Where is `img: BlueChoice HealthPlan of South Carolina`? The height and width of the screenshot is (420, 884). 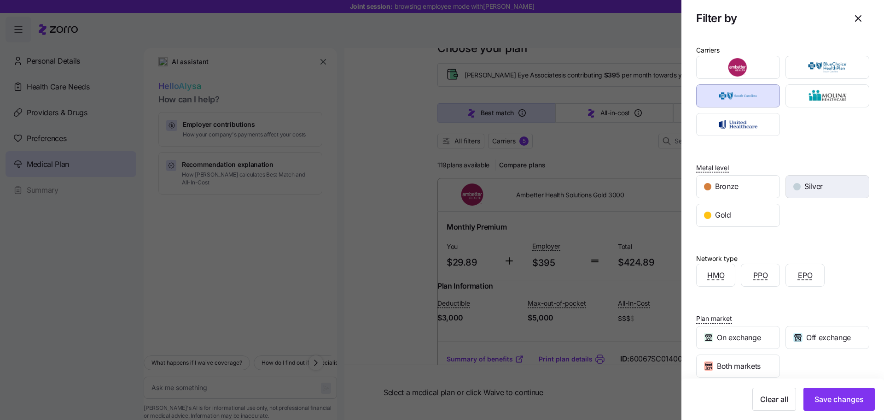 img: BlueChoice HealthPlan of South Carolina is located at coordinates (828, 67).